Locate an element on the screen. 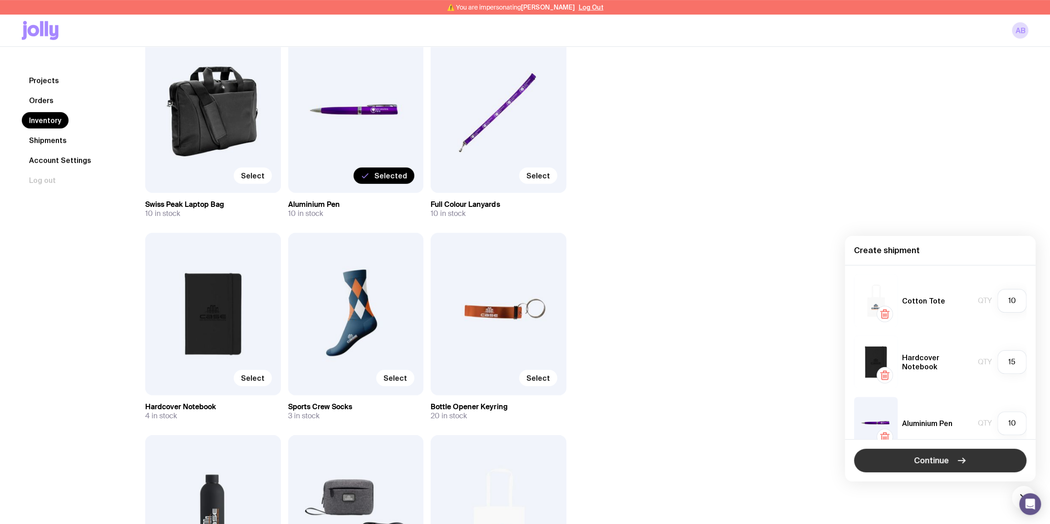 This screenshot has height=524, width=1050. h3: Sports Crew Socks is located at coordinates (356, 407).